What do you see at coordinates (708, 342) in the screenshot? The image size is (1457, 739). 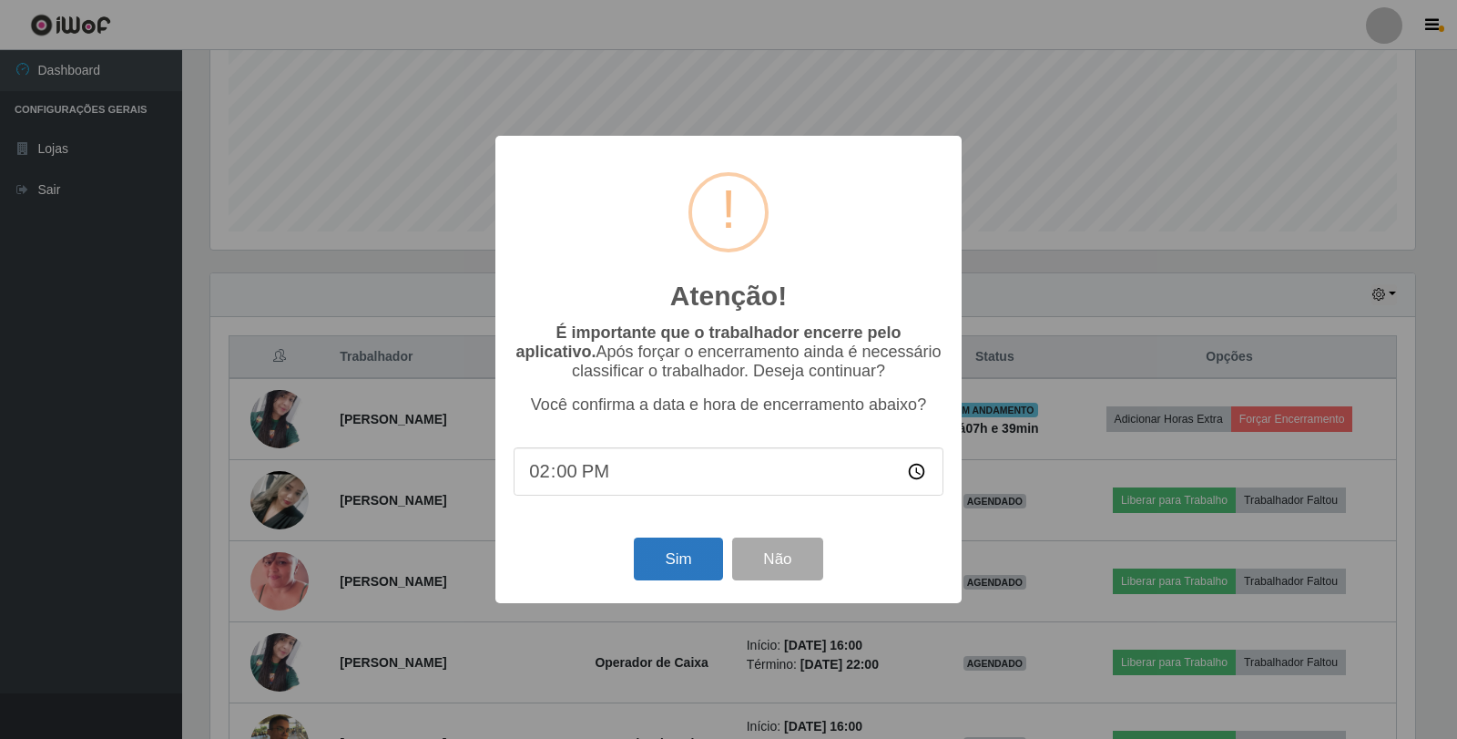 I see `b: É importante que o trabalhador encerre pelo aplicativo.` at bounding box center [708, 342].